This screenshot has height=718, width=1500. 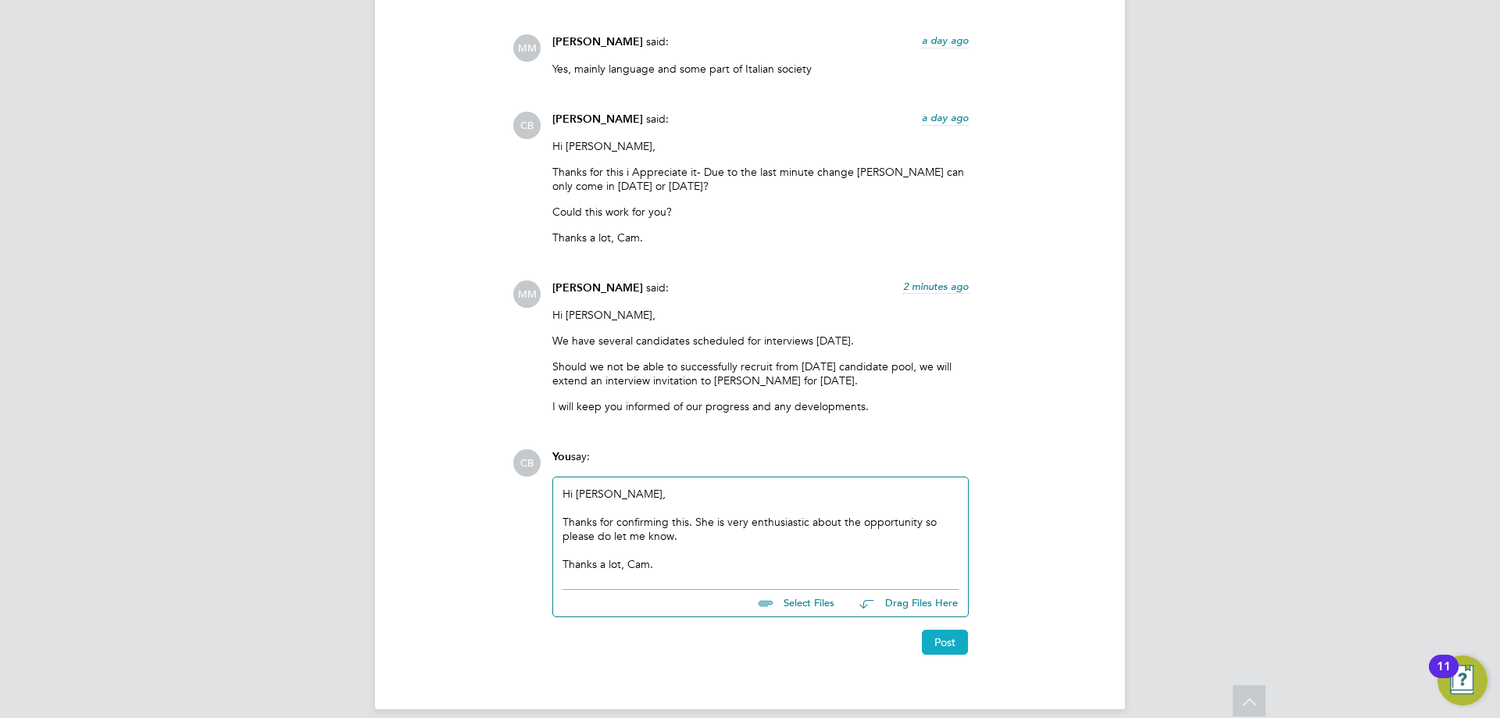 What do you see at coordinates (760, 406) in the screenshot?
I see `p: I will keep you informed of our progress and any developments.` at bounding box center [760, 406].